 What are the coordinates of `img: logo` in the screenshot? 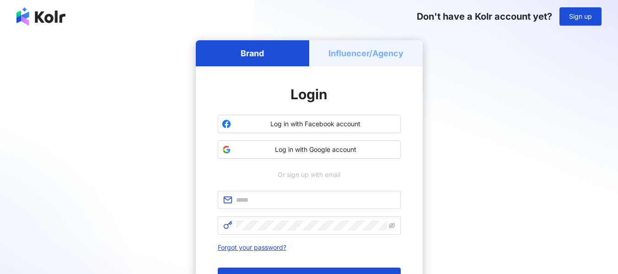 It's located at (41, 16).